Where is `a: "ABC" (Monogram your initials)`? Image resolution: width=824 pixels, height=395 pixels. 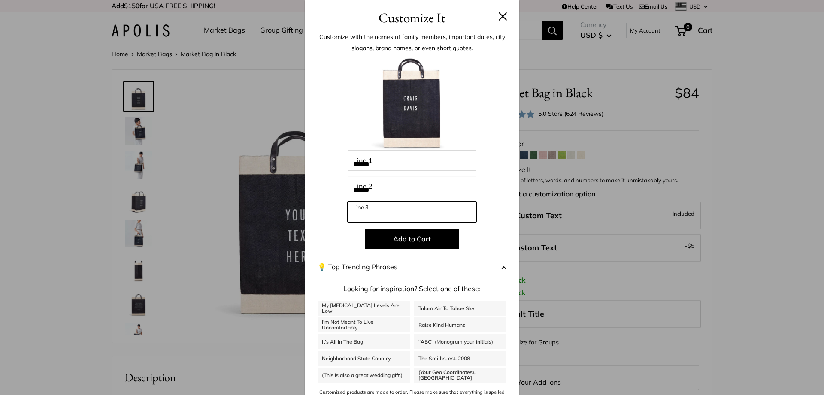 a: "ABC" (Monogram your initials) is located at coordinates (460, 342).